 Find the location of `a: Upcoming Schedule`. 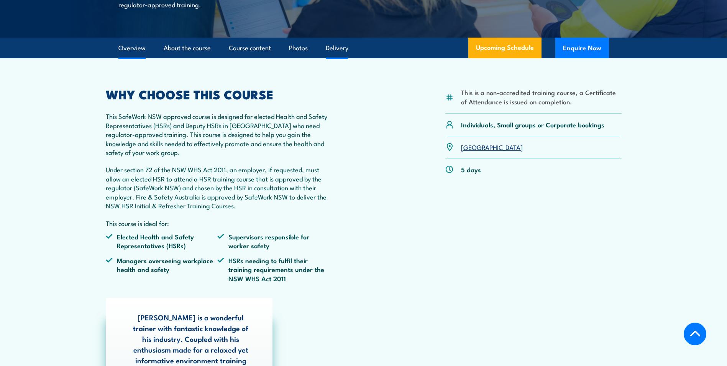

a: Upcoming Schedule is located at coordinates (505, 48).